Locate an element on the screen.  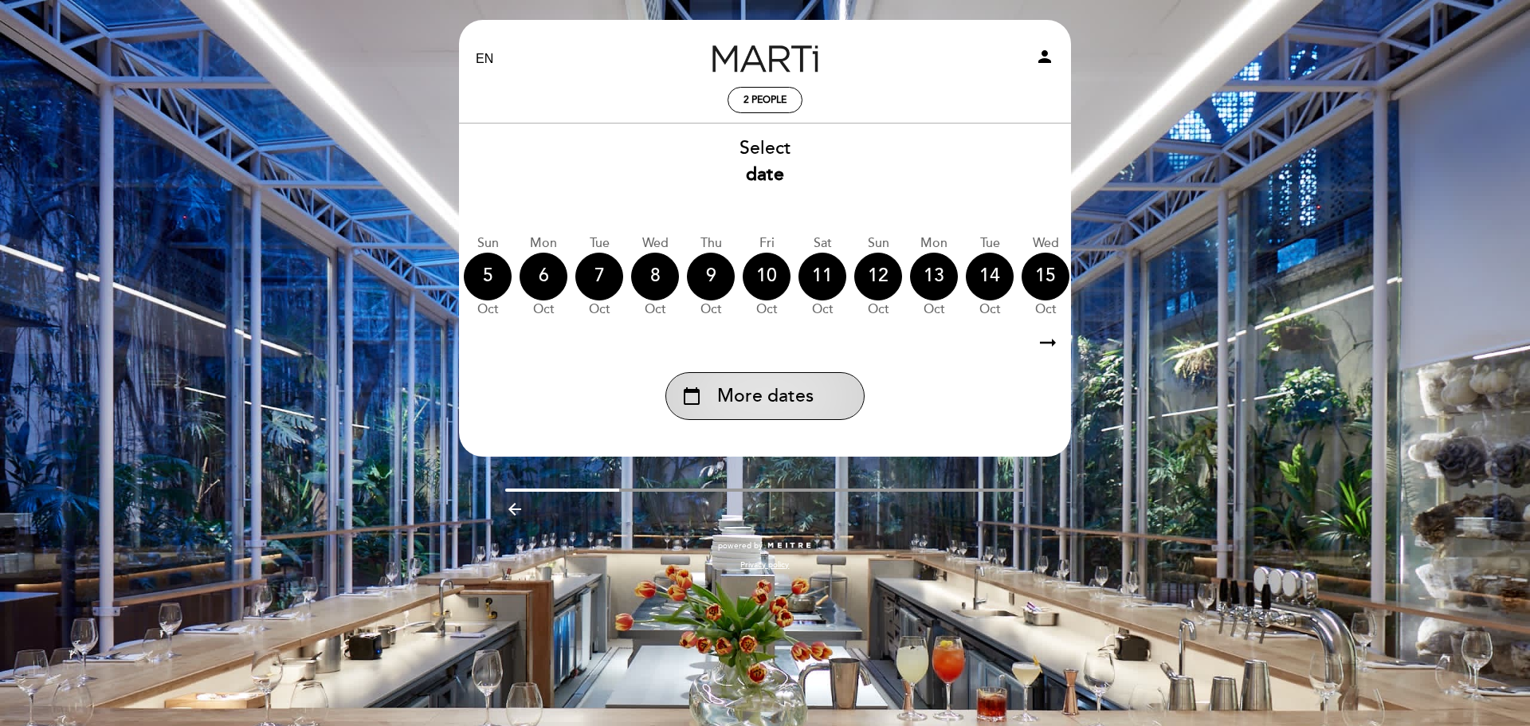
div: 8 is located at coordinates (655, 277).